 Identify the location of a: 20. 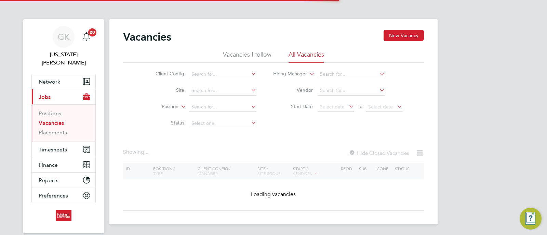
(86, 37).